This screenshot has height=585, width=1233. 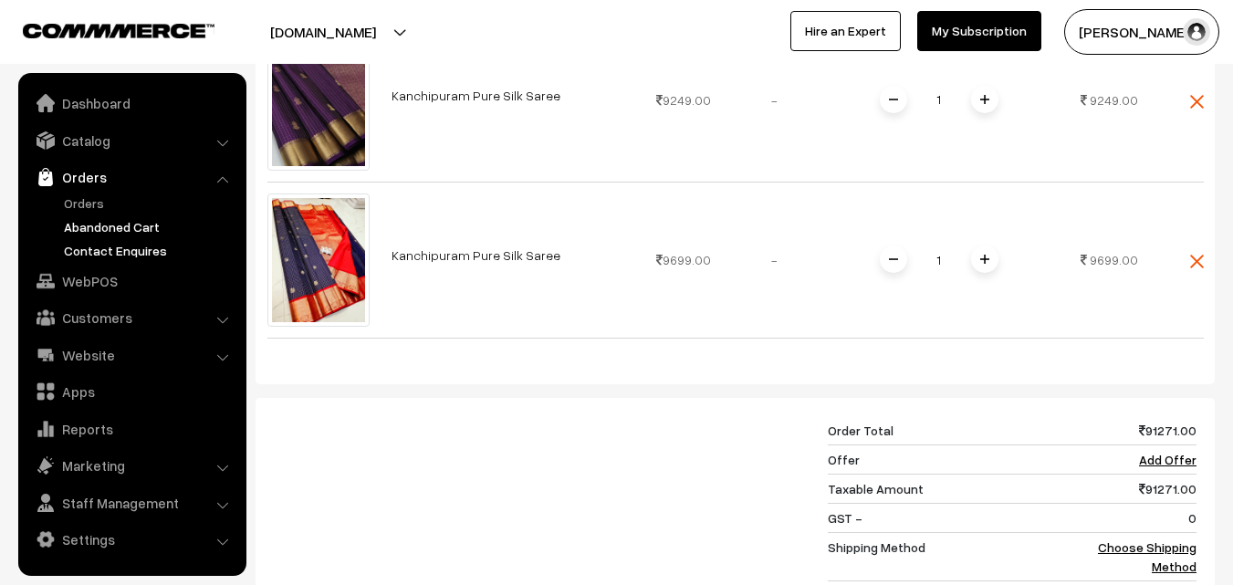 I want to click on td: 9249.00, so click(x=684, y=99).